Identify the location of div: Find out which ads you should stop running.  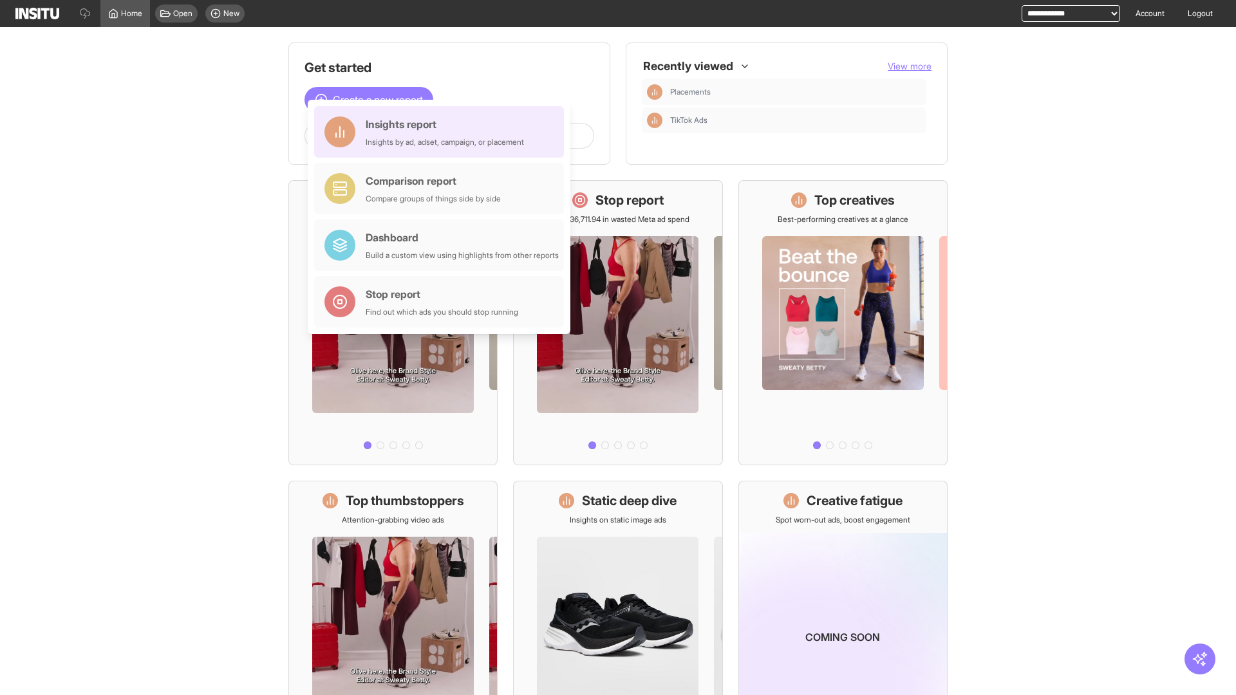
(442, 312).